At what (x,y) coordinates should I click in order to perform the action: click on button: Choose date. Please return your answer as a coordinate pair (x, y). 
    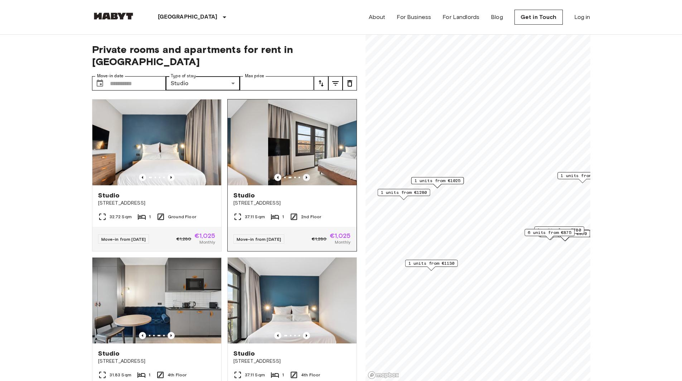
    Looking at the image, I should click on (100, 83).